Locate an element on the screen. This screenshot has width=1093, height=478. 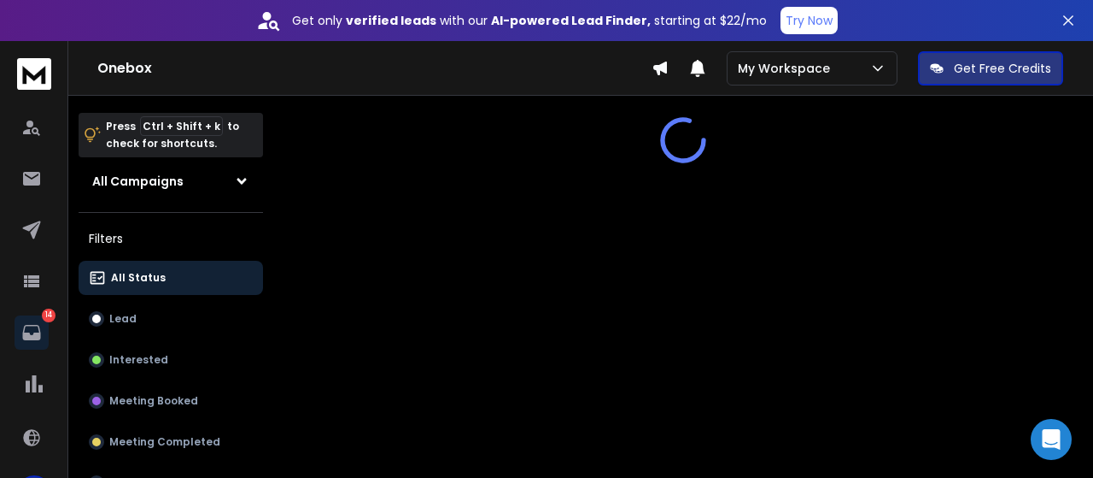
h3: Filters is located at coordinates (171, 238).